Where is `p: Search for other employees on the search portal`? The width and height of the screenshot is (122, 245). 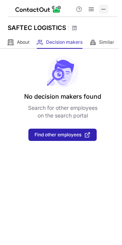
p: Search for other employees on the search portal is located at coordinates (63, 112).